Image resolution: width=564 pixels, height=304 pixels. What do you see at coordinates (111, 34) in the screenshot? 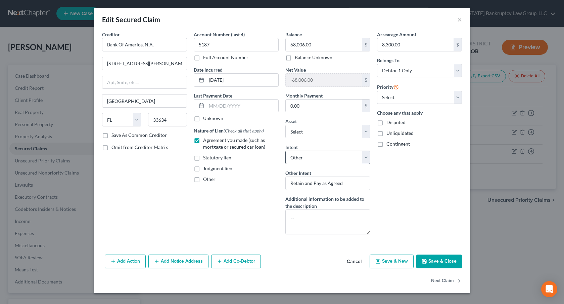
I see `span: Creditor` at bounding box center [111, 34].